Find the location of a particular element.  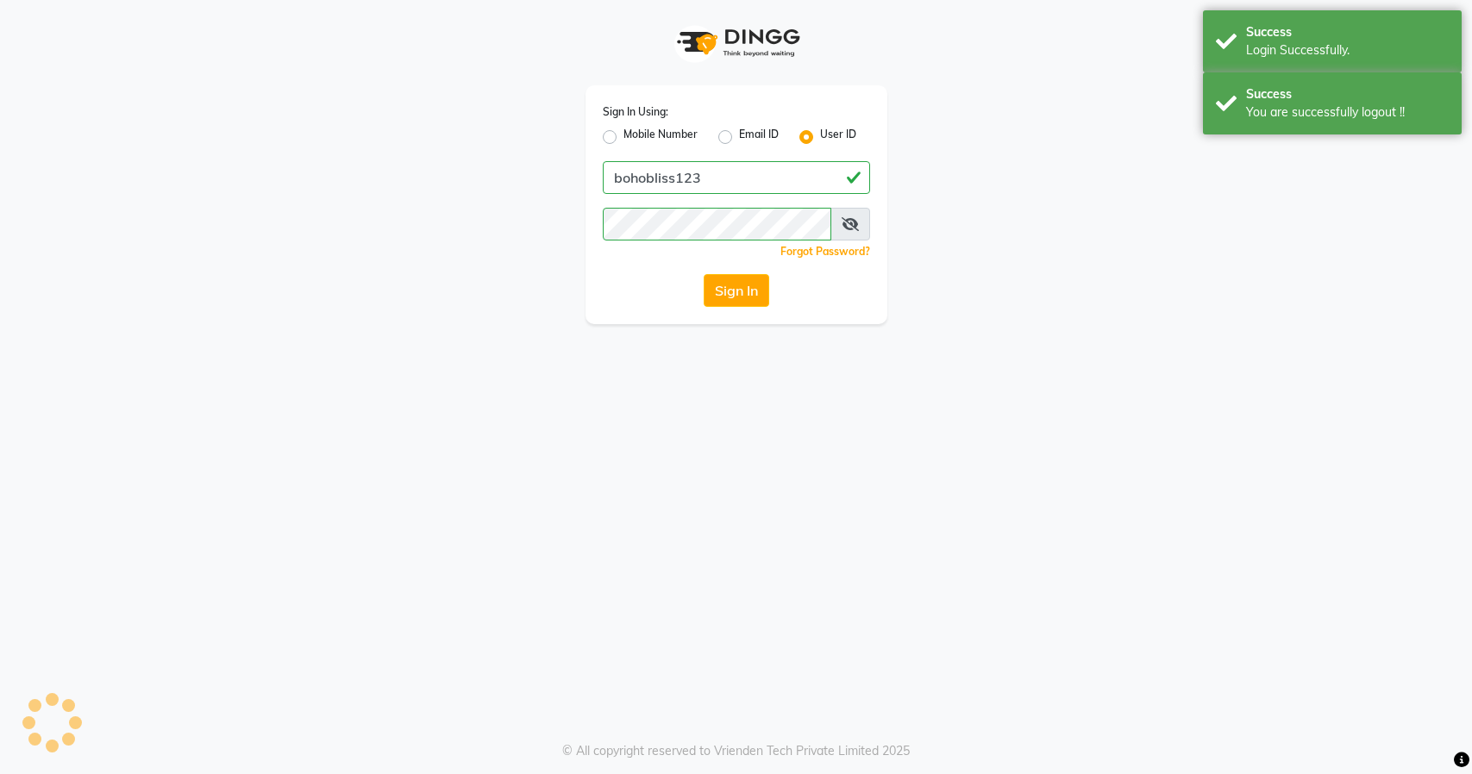

label: Mobile Number is located at coordinates (661, 137).